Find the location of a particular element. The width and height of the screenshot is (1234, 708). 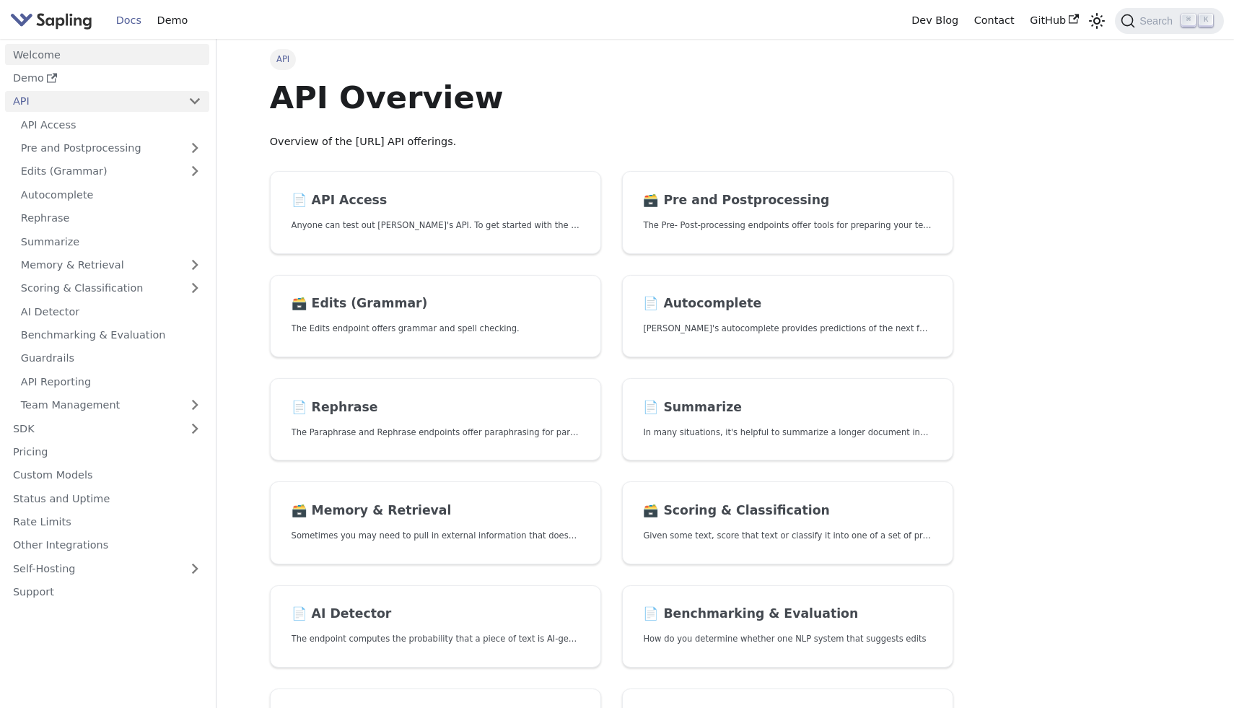

a: API Access is located at coordinates (111, 124).